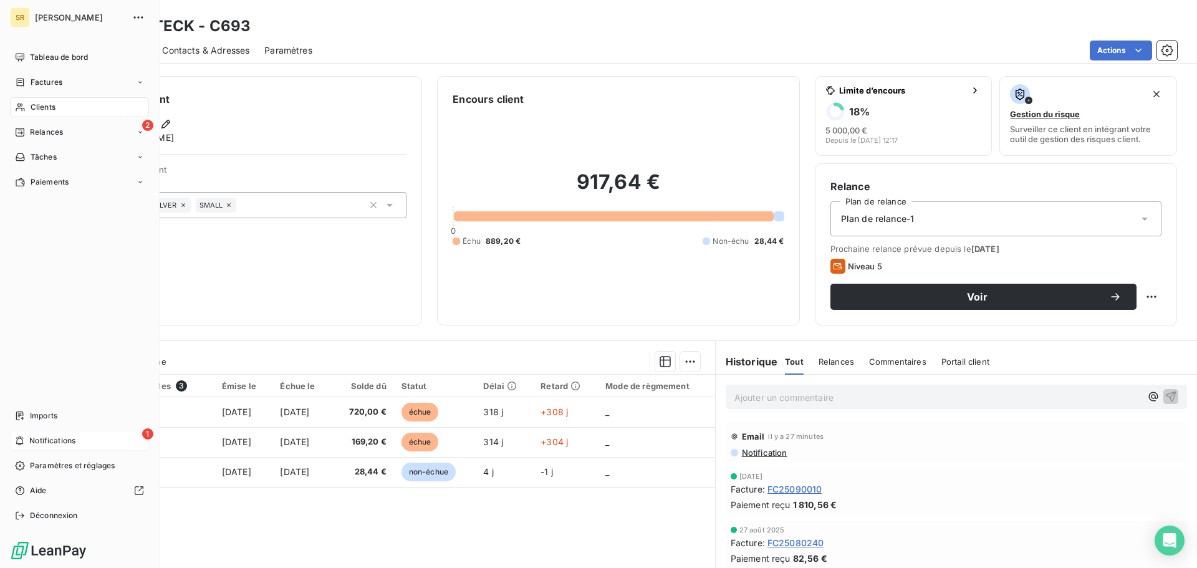 The height and width of the screenshot is (568, 1197). What do you see at coordinates (810, 558) in the screenshot?
I see `span: 82,56 €` at bounding box center [810, 558].